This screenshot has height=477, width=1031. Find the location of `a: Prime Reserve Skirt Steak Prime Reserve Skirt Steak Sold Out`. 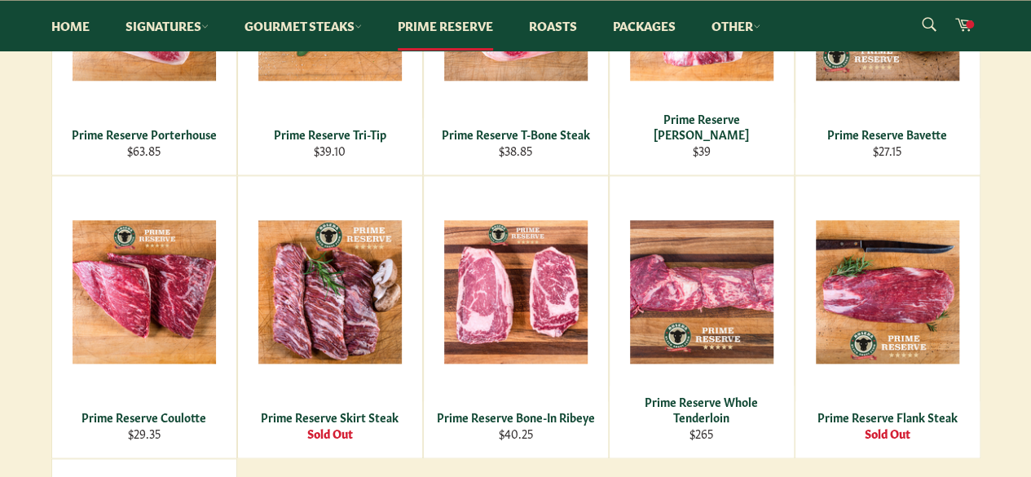

a: Prime Reserve Skirt Steak Prime Reserve Skirt Steak Sold Out is located at coordinates (330, 316).